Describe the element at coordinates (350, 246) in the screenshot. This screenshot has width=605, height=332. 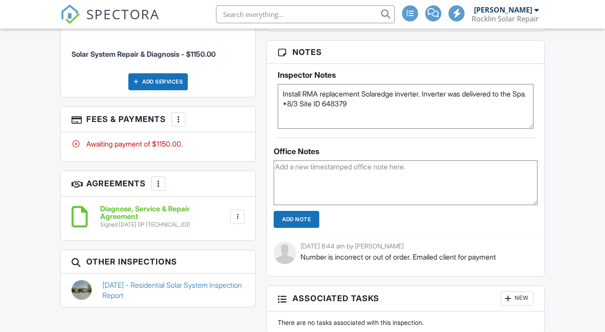
I see `span: by` at that location.